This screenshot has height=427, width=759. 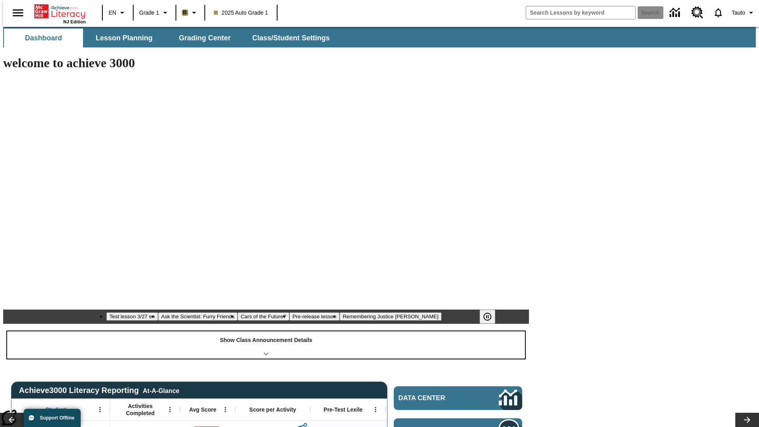 What do you see at coordinates (266, 340) in the screenshot?
I see `p: Show Class Announcement Details` at bounding box center [266, 340].